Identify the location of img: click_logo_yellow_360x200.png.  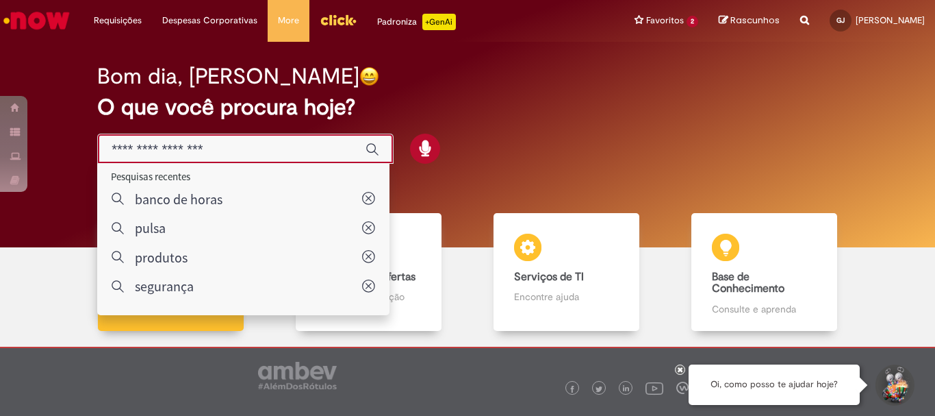
(338, 20).